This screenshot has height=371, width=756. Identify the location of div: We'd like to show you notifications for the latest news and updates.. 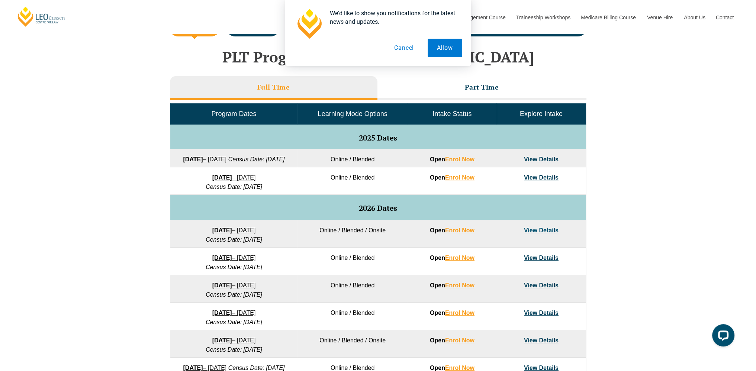
(393, 17).